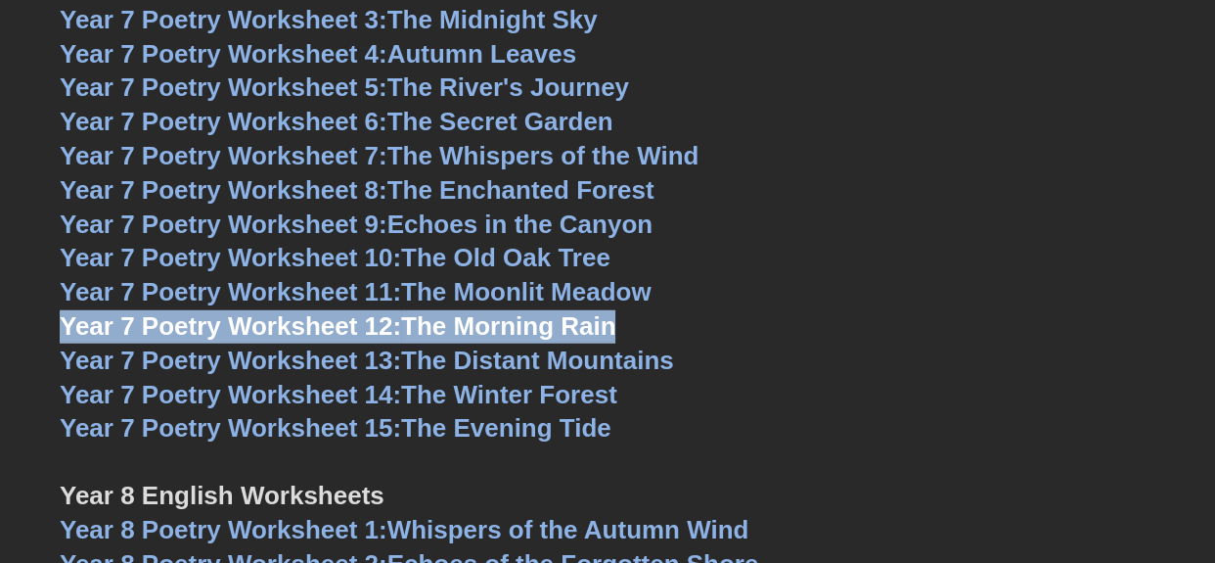  I want to click on span: Year 7 Poetry Worksheet 7:, so click(223, 156).